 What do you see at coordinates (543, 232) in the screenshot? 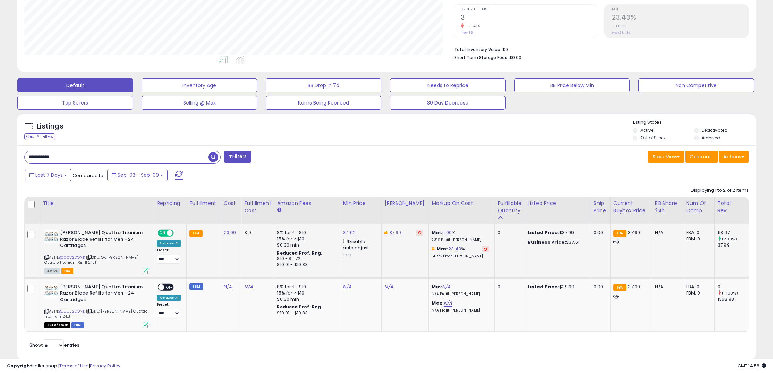
I see `b: Listed Price:` at bounding box center [543, 232].